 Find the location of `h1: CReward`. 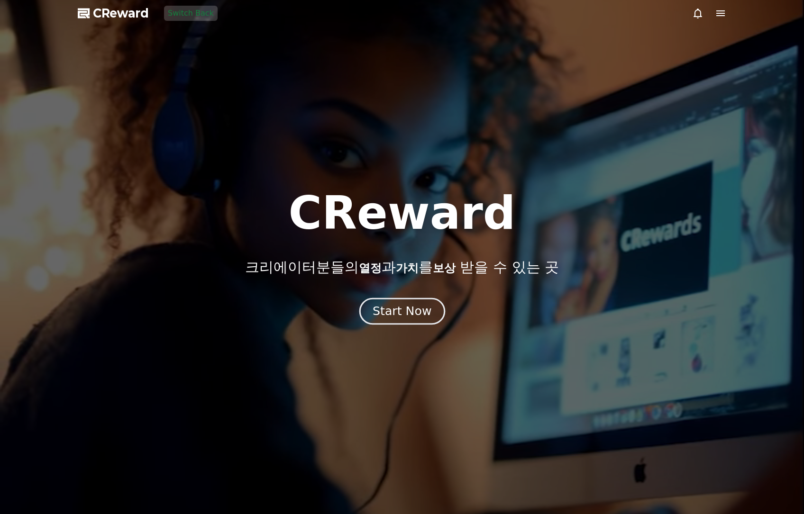

h1: CReward is located at coordinates (402, 213).